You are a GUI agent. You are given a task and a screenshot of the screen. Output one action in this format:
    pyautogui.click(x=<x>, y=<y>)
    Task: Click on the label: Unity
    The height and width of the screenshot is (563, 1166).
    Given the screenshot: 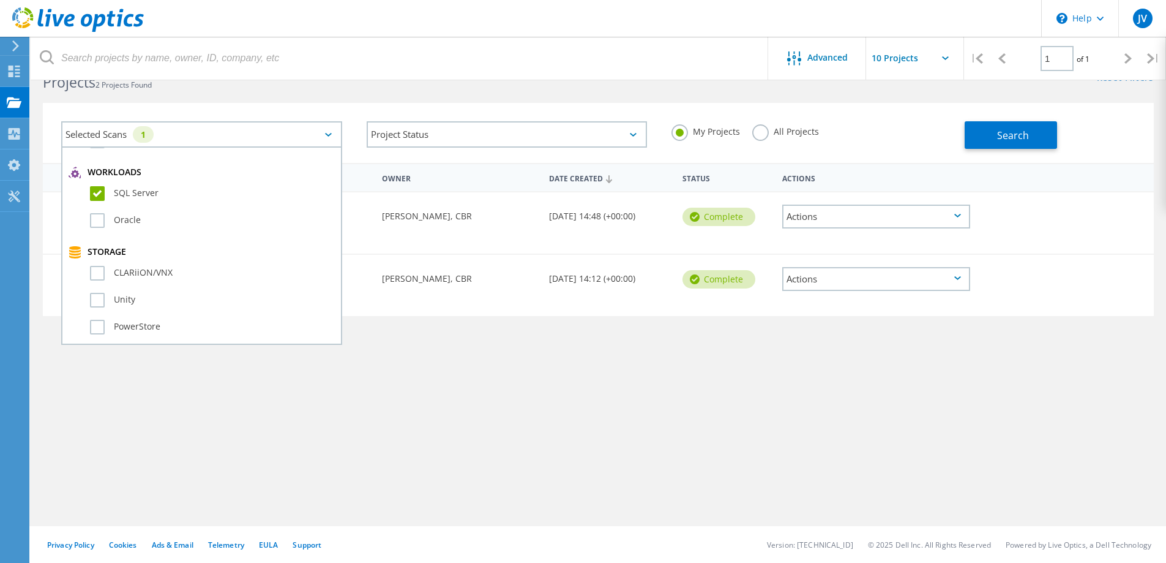 What is the action you would take?
    pyautogui.click(x=212, y=300)
    